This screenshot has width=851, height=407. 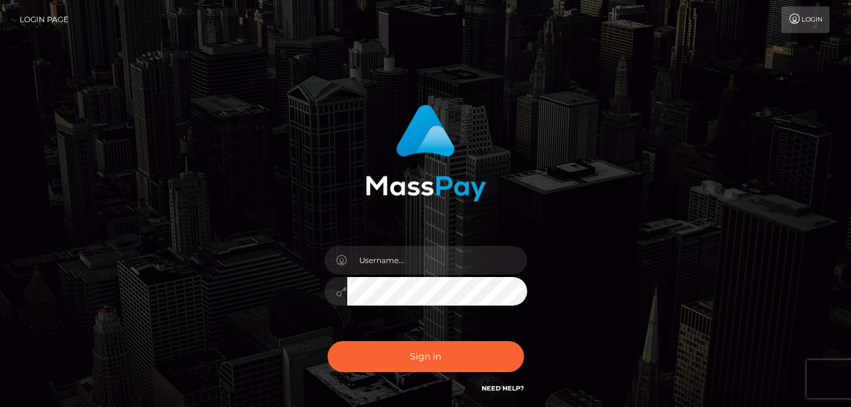 I want to click on a: Need Help?, so click(x=503, y=388).